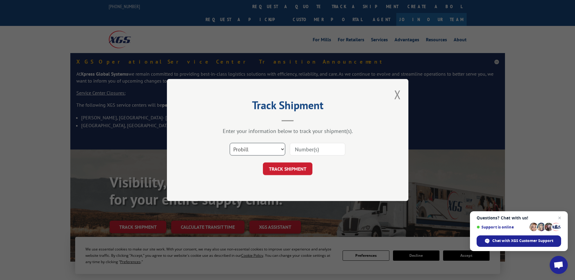 The height and width of the screenshot is (280, 575). I want to click on h2: Track Shipment, so click(287, 107).